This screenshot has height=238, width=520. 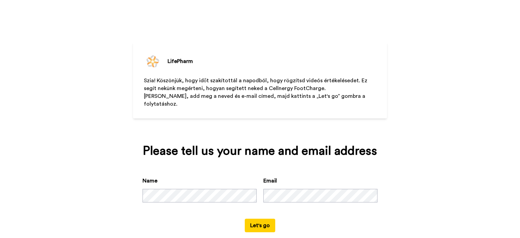 I want to click on button: Let's go, so click(x=260, y=225).